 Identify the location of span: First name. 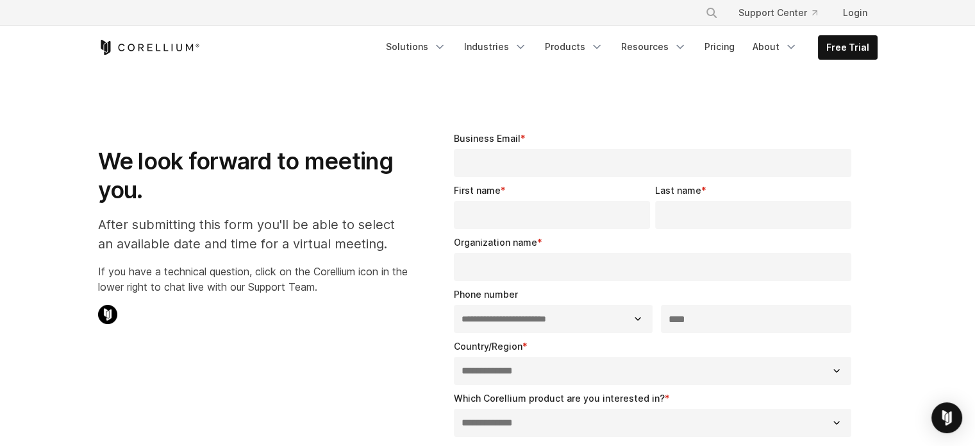
(477, 190).